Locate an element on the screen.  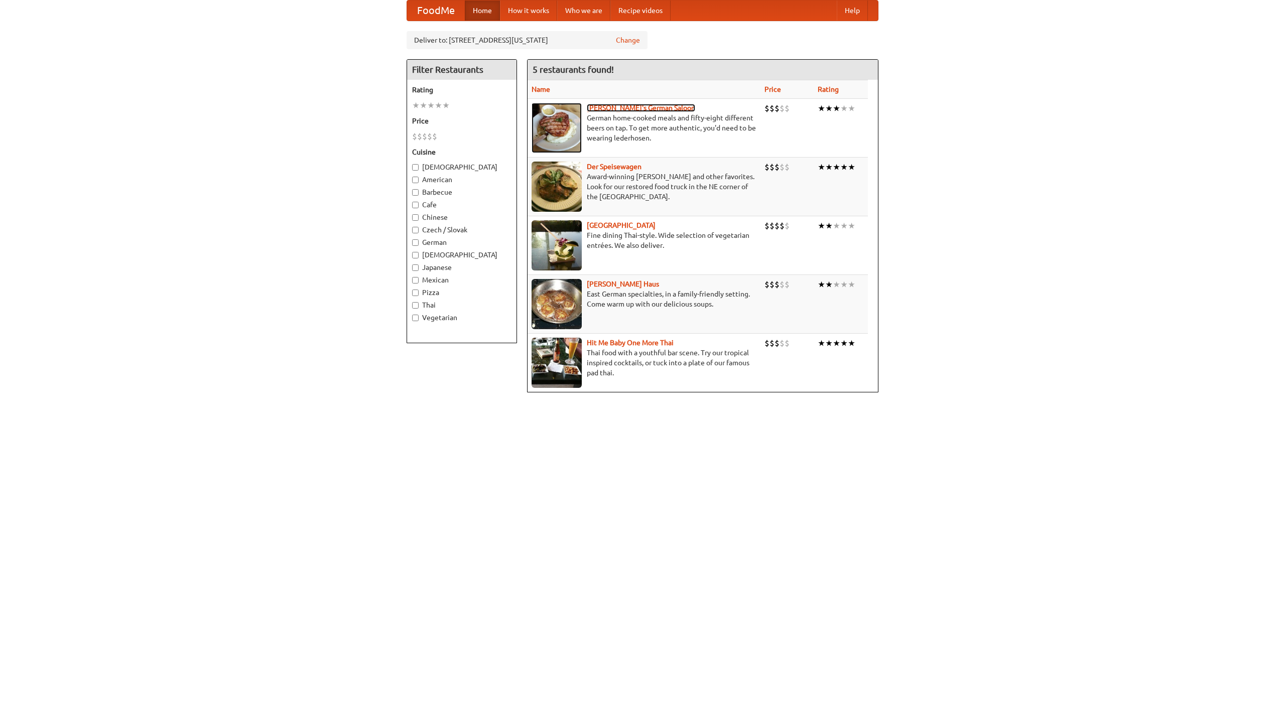
label: German is located at coordinates (462, 242).